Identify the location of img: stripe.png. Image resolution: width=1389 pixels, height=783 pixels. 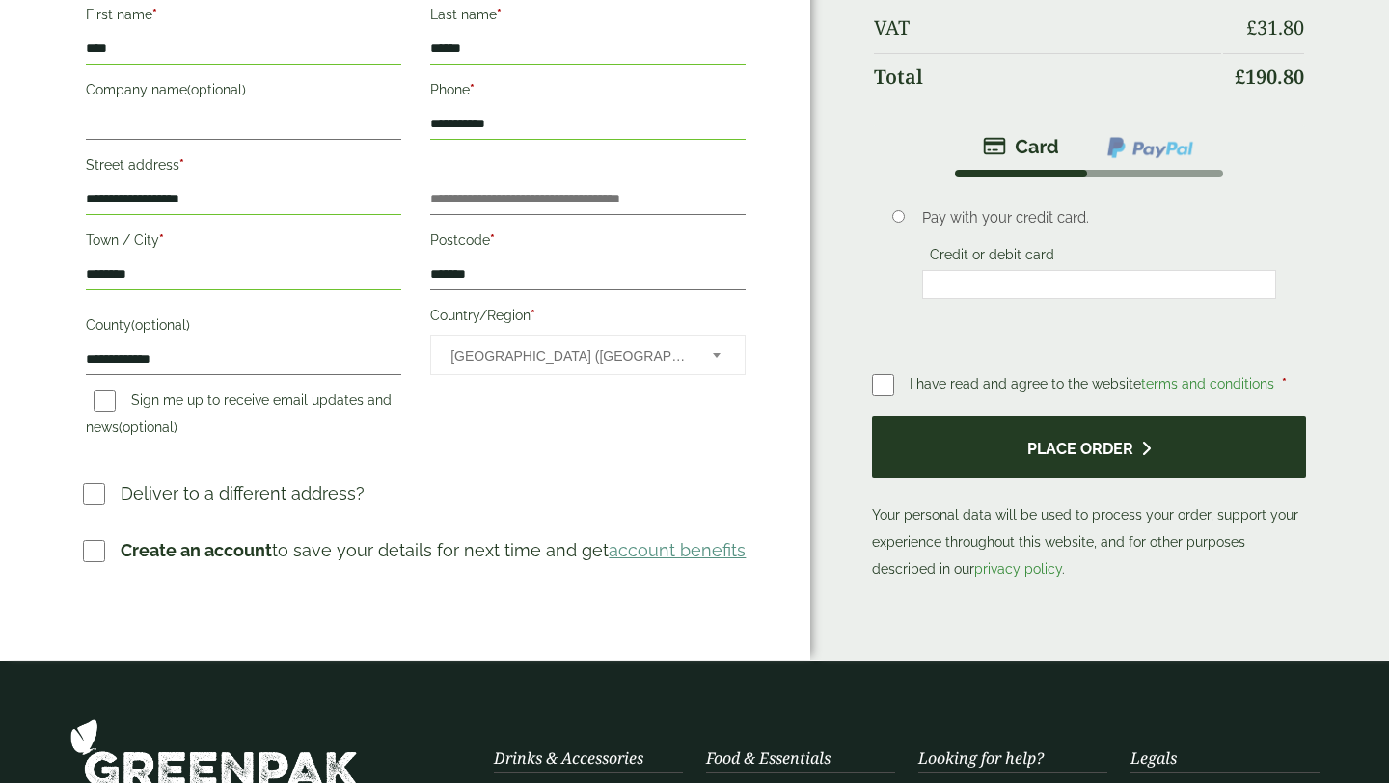
(1021, 147).